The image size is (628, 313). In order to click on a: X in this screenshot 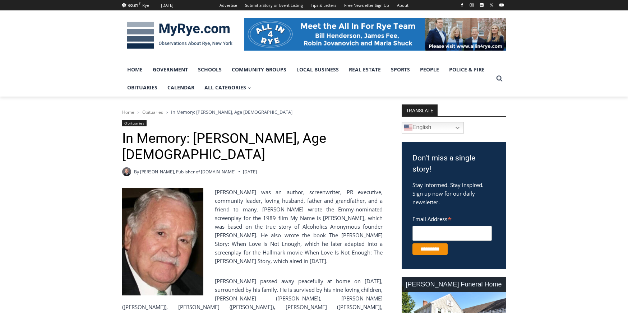, I will do `click(491, 5)`.